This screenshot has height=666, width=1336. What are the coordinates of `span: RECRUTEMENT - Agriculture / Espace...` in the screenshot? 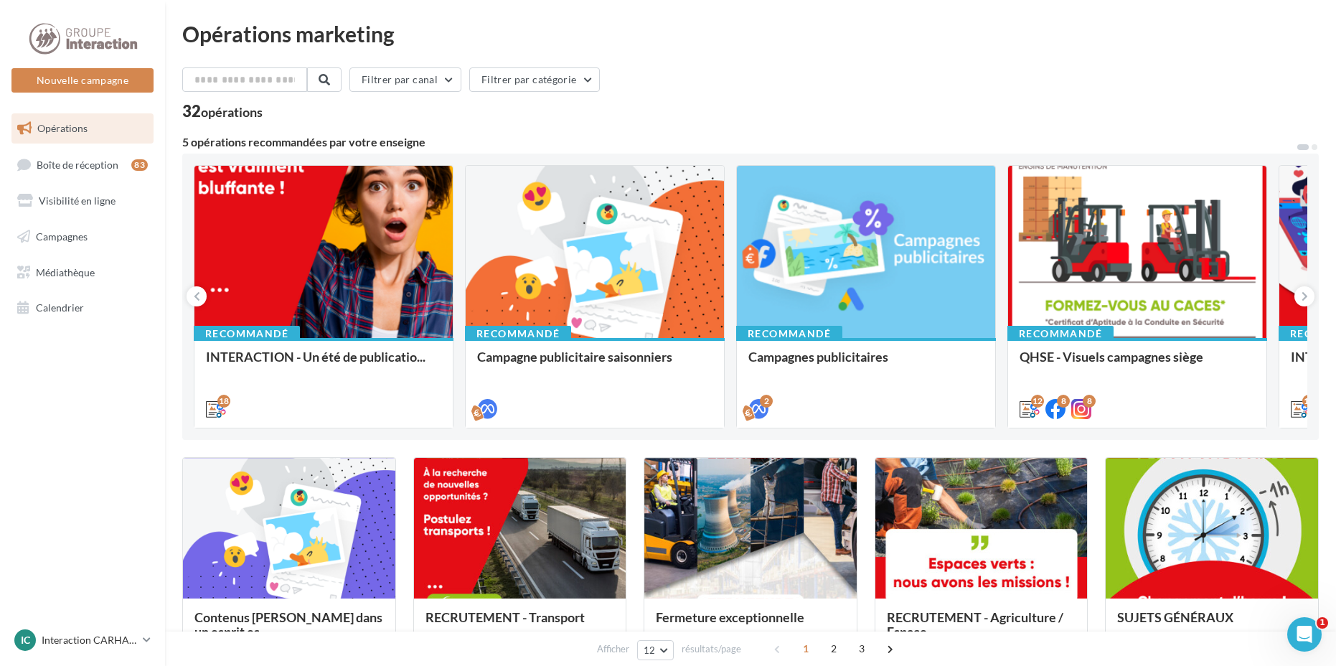 It's located at (975, 624).